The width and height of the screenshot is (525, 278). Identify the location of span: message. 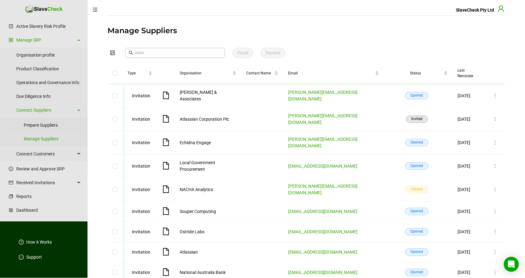
(21, 257).